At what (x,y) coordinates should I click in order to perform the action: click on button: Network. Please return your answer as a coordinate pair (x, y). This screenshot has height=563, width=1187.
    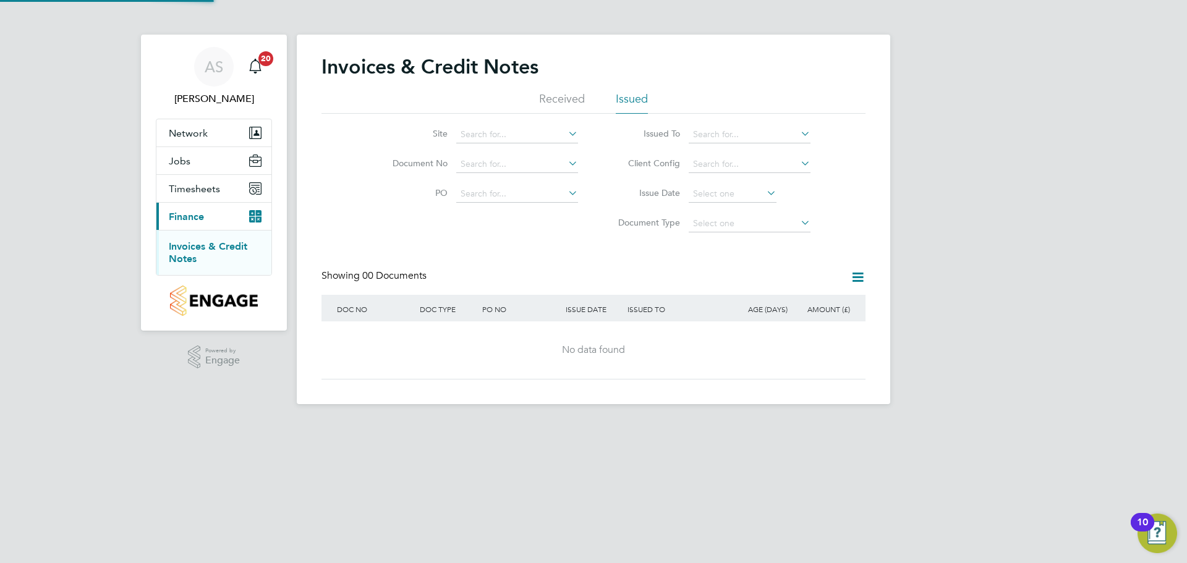
    Looking at the image, I should click on (214, 133).